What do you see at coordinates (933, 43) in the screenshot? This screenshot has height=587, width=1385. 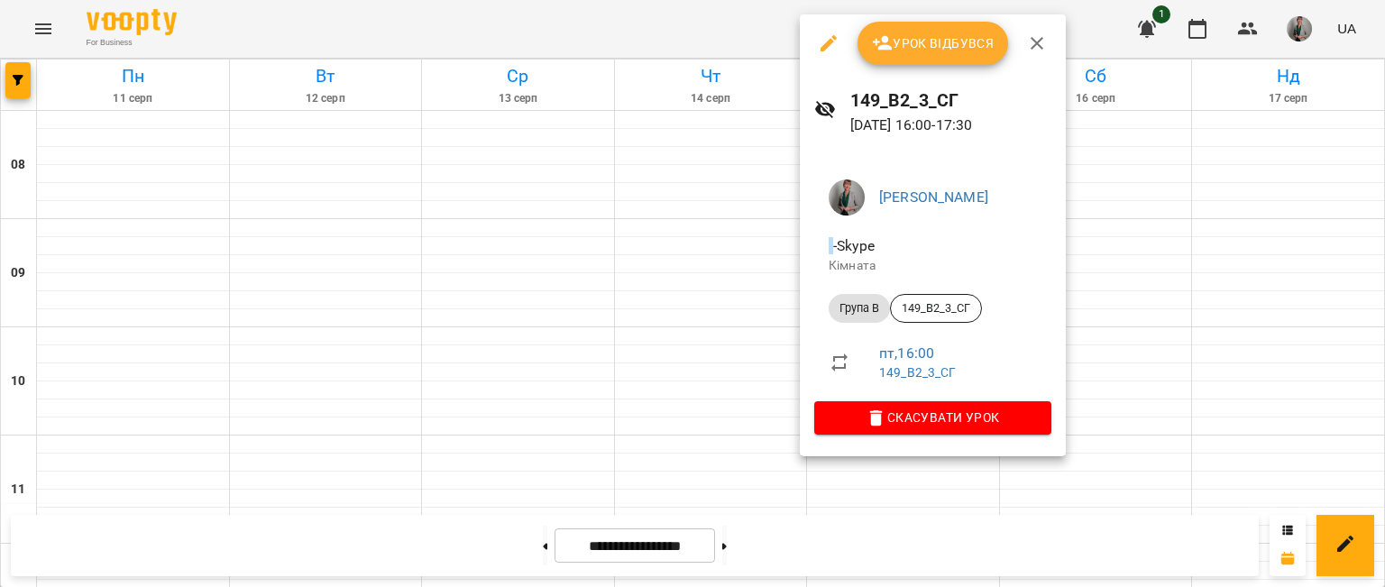 I see `button: Урок відбувся` at bounding box center [933, 43].